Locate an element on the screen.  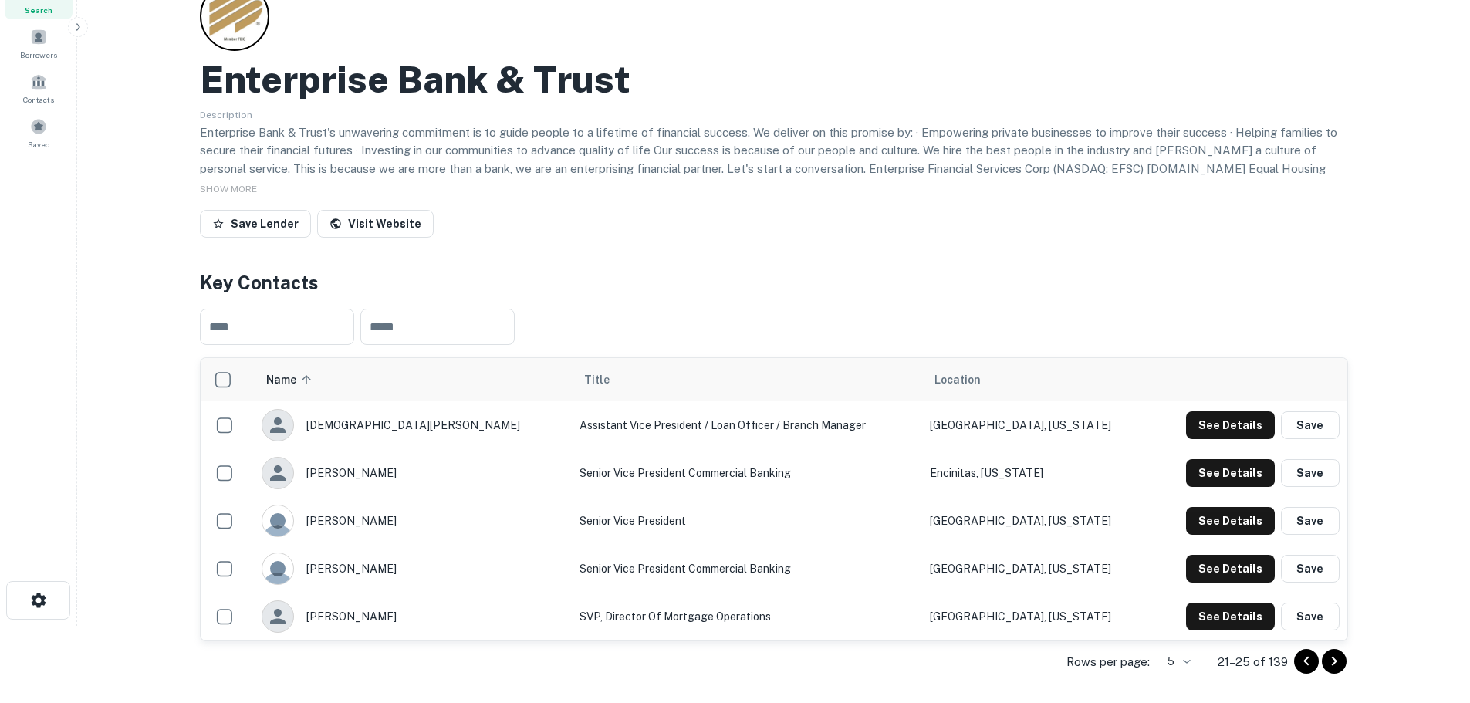
div: 5 is located at coordinates (1174, 661).